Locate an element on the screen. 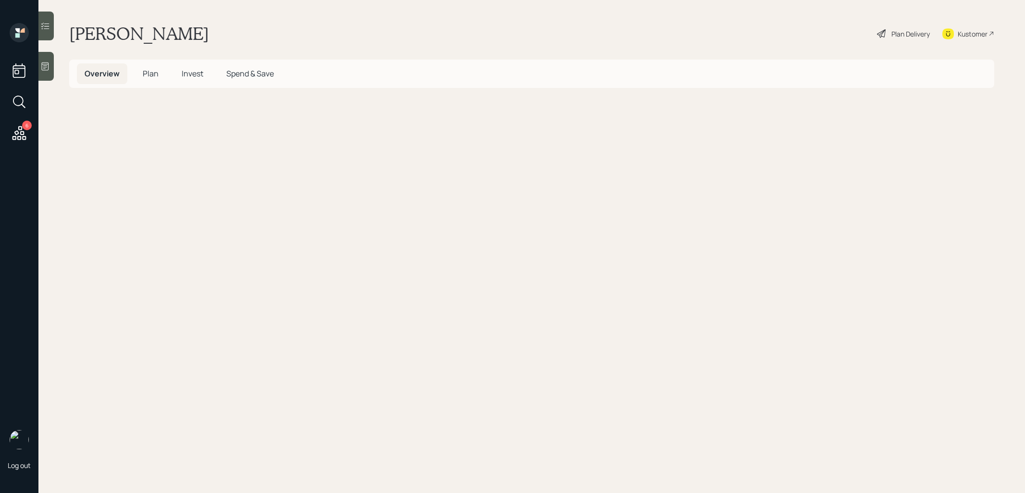  div: 6 is located at coordinates (27, 125).